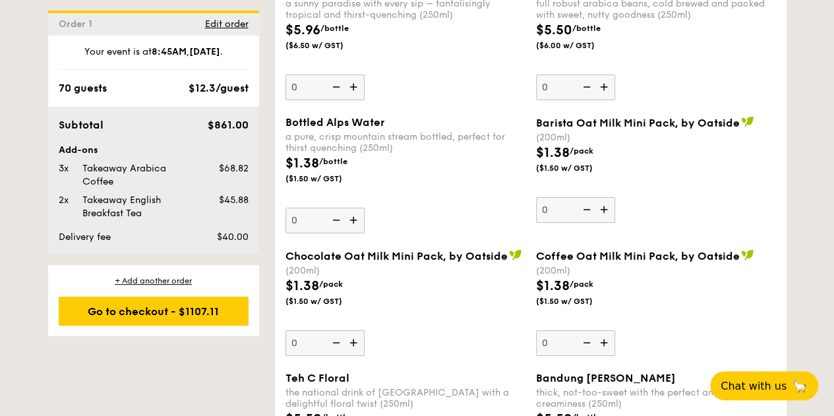 The width and height of the screenshot is (834, 416). Describe the element at coordinates (137, 207) in the screenshot. I see `div: Takeaway English Breakfast Tea` at that location.